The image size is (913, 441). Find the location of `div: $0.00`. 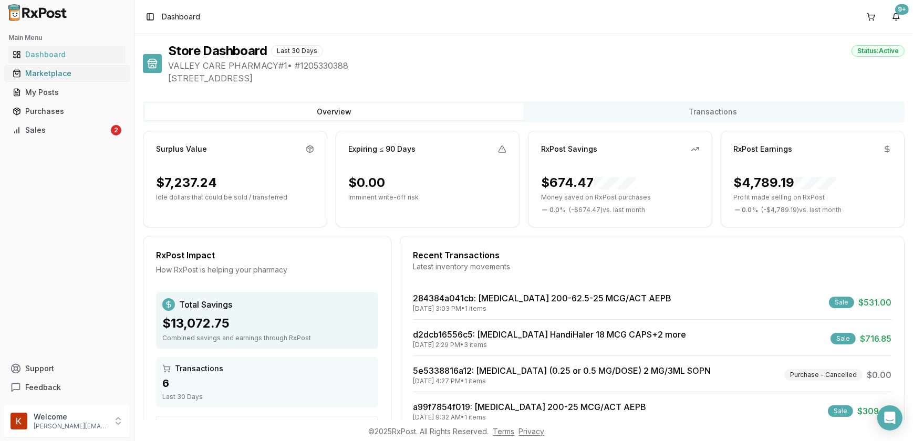

div: $0.00 is located at coordinates (367, 183).